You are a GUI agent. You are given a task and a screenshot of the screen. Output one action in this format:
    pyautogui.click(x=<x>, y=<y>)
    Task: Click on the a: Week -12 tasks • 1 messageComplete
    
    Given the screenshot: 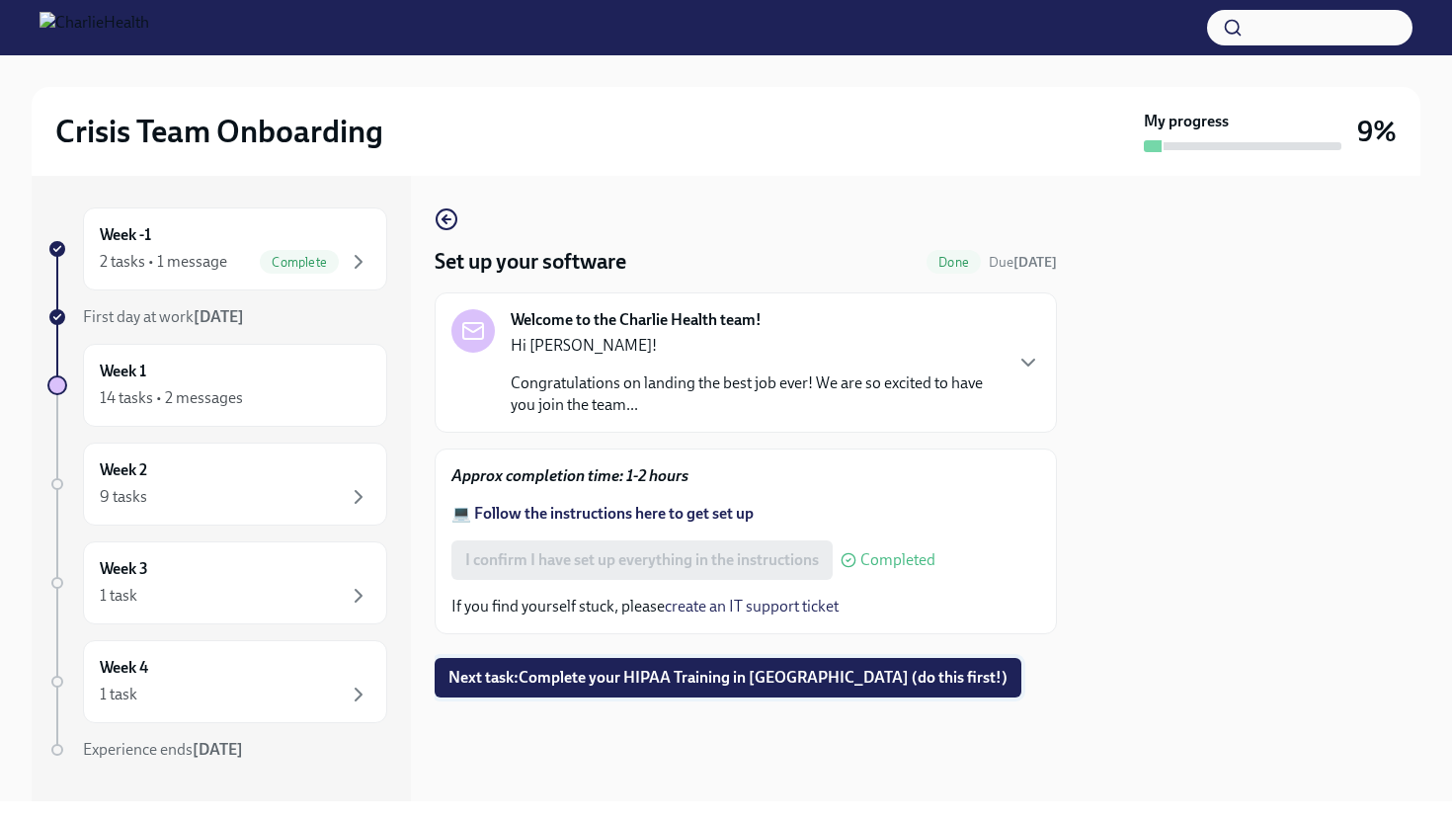 What is the action you would take?
    pyautogui.click(x=217, y=249)
    